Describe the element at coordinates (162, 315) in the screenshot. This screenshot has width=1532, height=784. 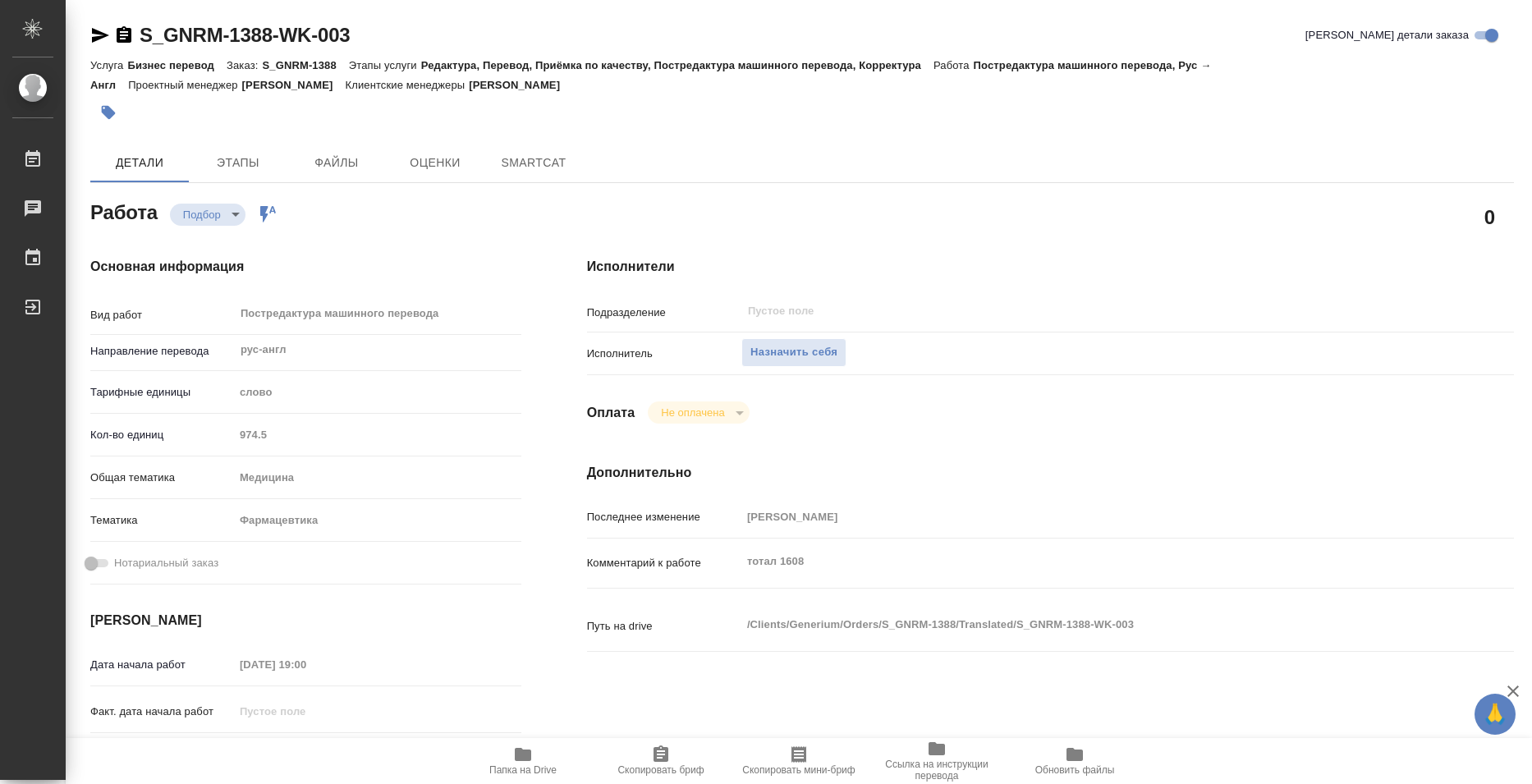
I see `p: Вид работ` at that location.